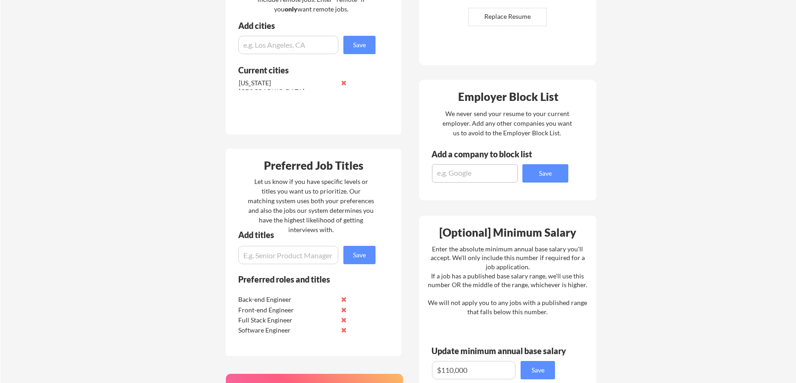 The height and width of the screenshot is (383, 796). What do you see at coordinates (288, 45) in the screenshot?
I see `input: e.g. Los Angeles, CA` at bounding box center [288, 45].